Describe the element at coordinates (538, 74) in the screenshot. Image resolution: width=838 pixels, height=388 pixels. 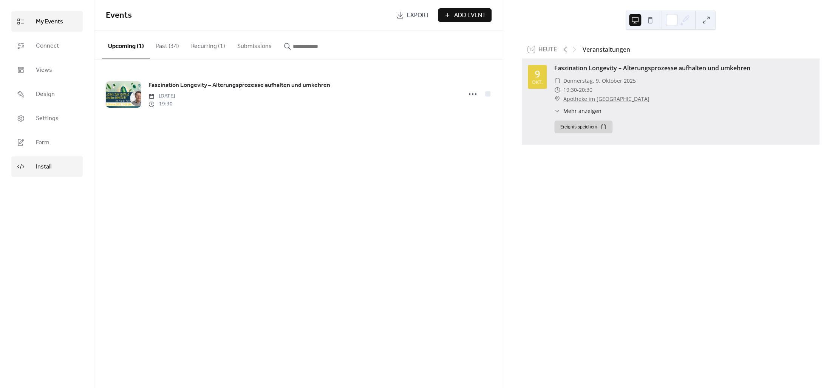
I see `div: 9` at that location.